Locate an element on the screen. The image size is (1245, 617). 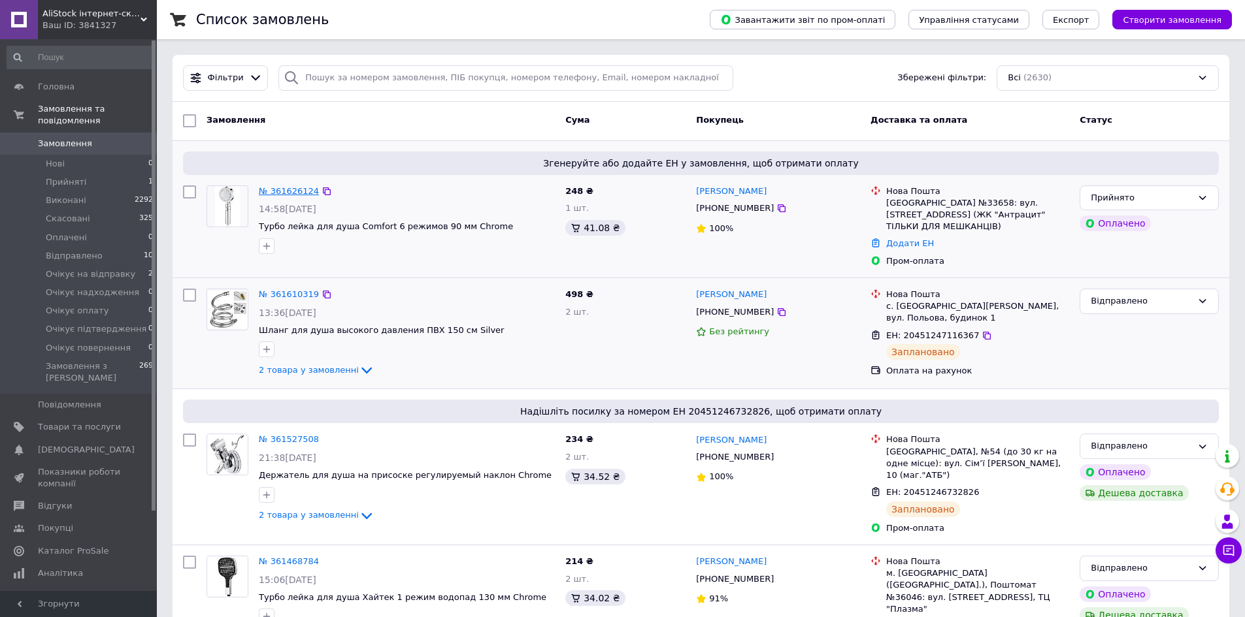
span: Надішліть посилку за номером ЕН 20451246732826, щоб отримати оплату is located at coordinates (700, 412).